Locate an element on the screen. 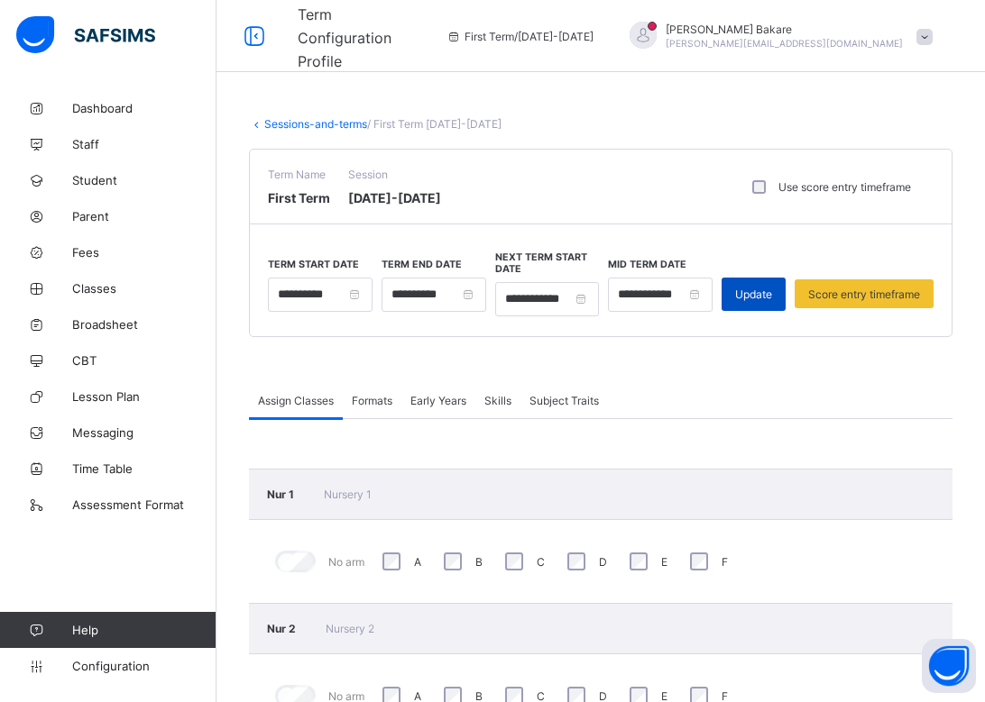 Image resolution: width=985 pixels, height=702 pixels. span: Formats is located at coordinates (371, 400).